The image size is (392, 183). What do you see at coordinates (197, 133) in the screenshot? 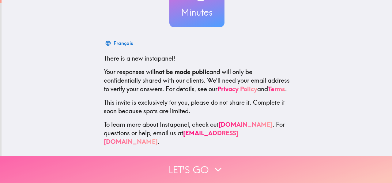
I see `p: To learn more about Instapanel, check out . For questions or help, email us at .` at bounding box center [197, 133].